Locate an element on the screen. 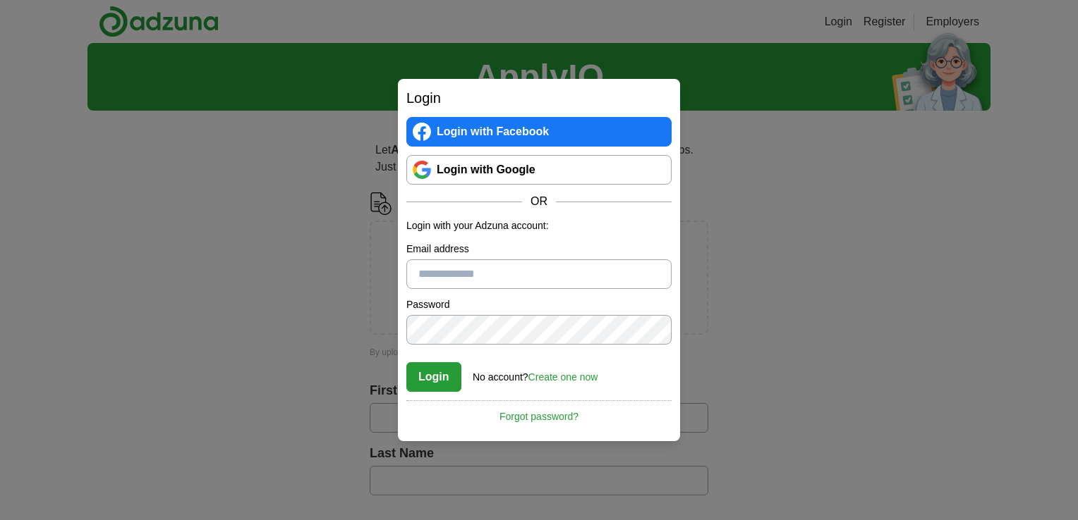  h2: Login is located at coordinates (539, 98).